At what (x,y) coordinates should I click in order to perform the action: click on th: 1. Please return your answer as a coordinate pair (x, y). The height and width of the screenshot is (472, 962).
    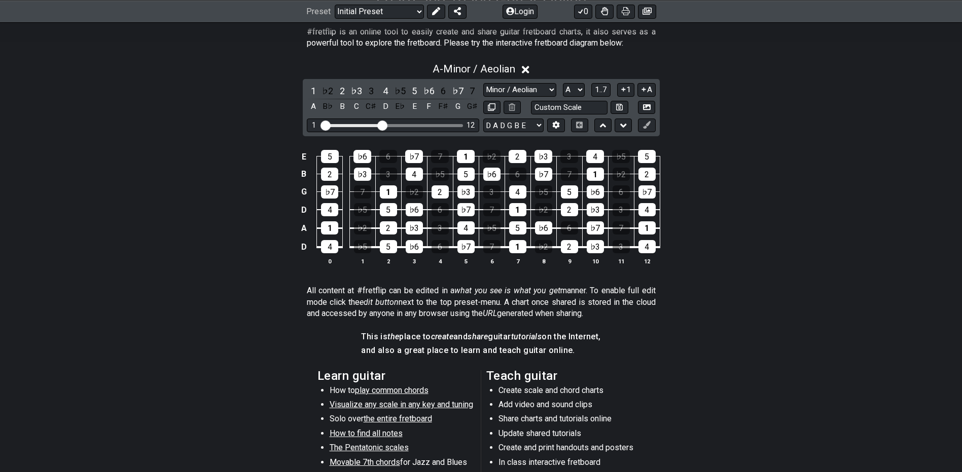
    Looking at the image, I should click on (362, 261).